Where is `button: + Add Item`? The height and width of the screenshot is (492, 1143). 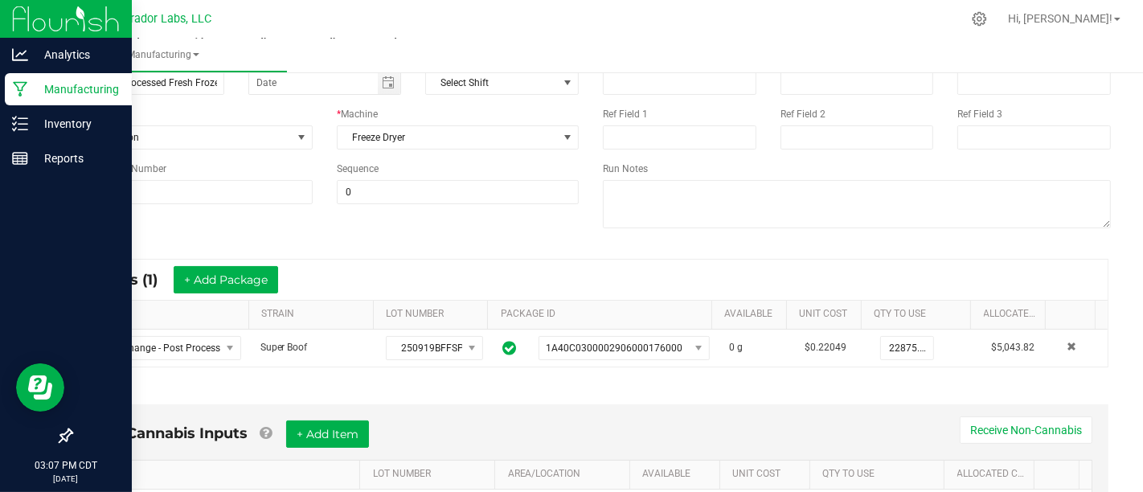
button: + Add Item is located at coordinates (327, 434).